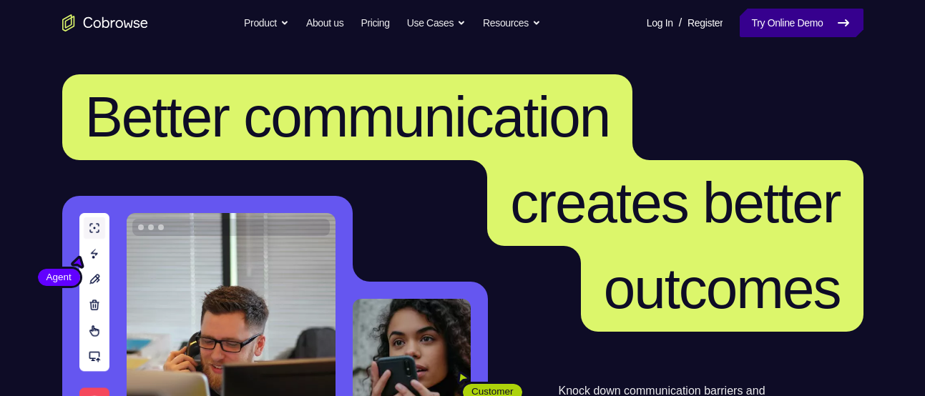 The width and height of the screenshot is (925, 396). What do you see at coordinates (436, 23) in the screenshot?
I see `button: Use Cases` at bounding box center [436, 23].